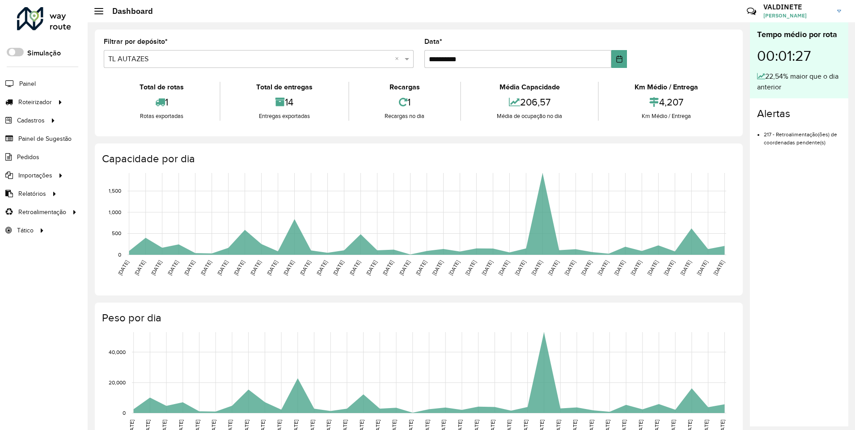 The height and width of the screenshot is (430, 855). Describe the element at coordinates (418, 318) in the screenshot. I see `h4: Peso por dia` at that location.